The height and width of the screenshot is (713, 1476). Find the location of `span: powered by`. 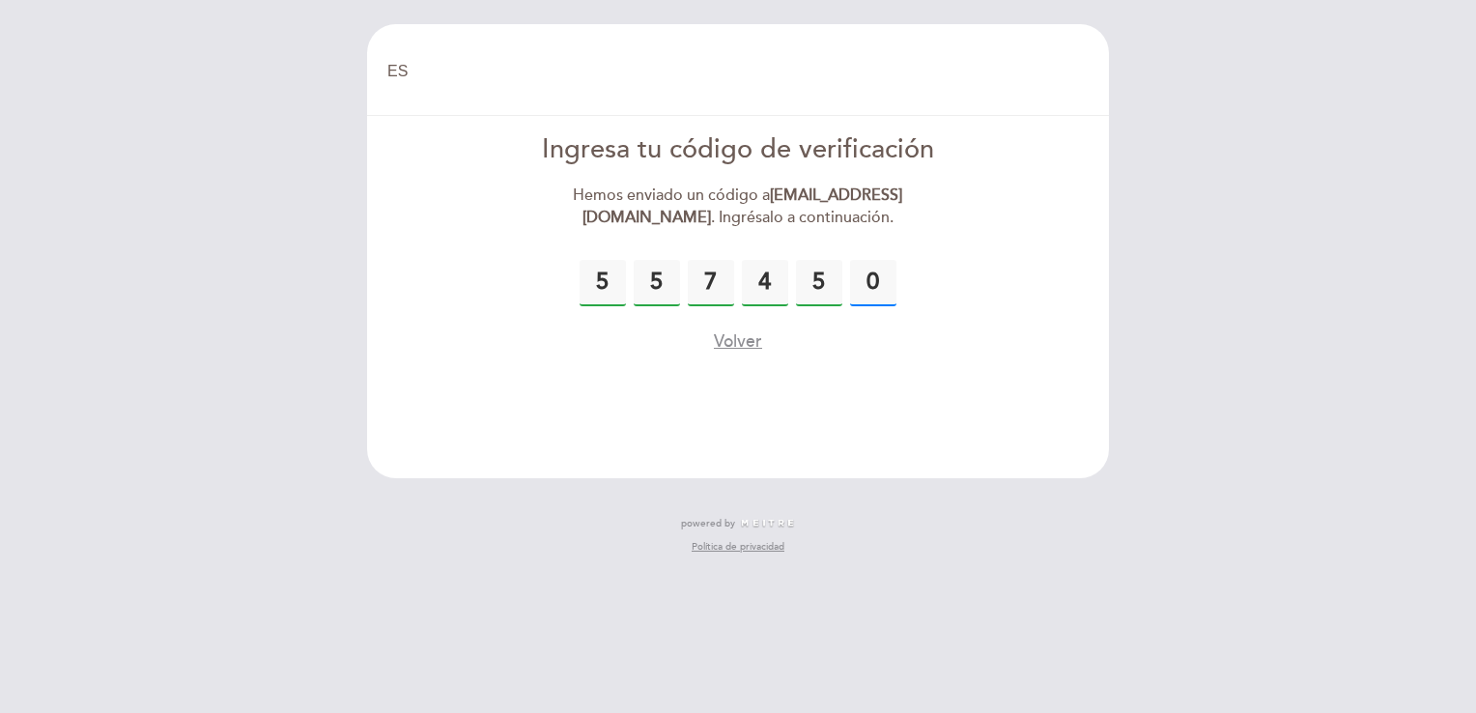

span: powered by is located at coordinates (708, 523).